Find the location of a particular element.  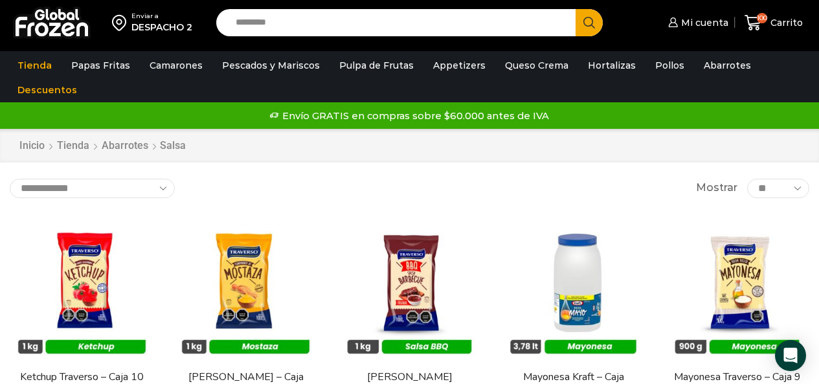

a: Inicio is located at coordinates (32, 146).